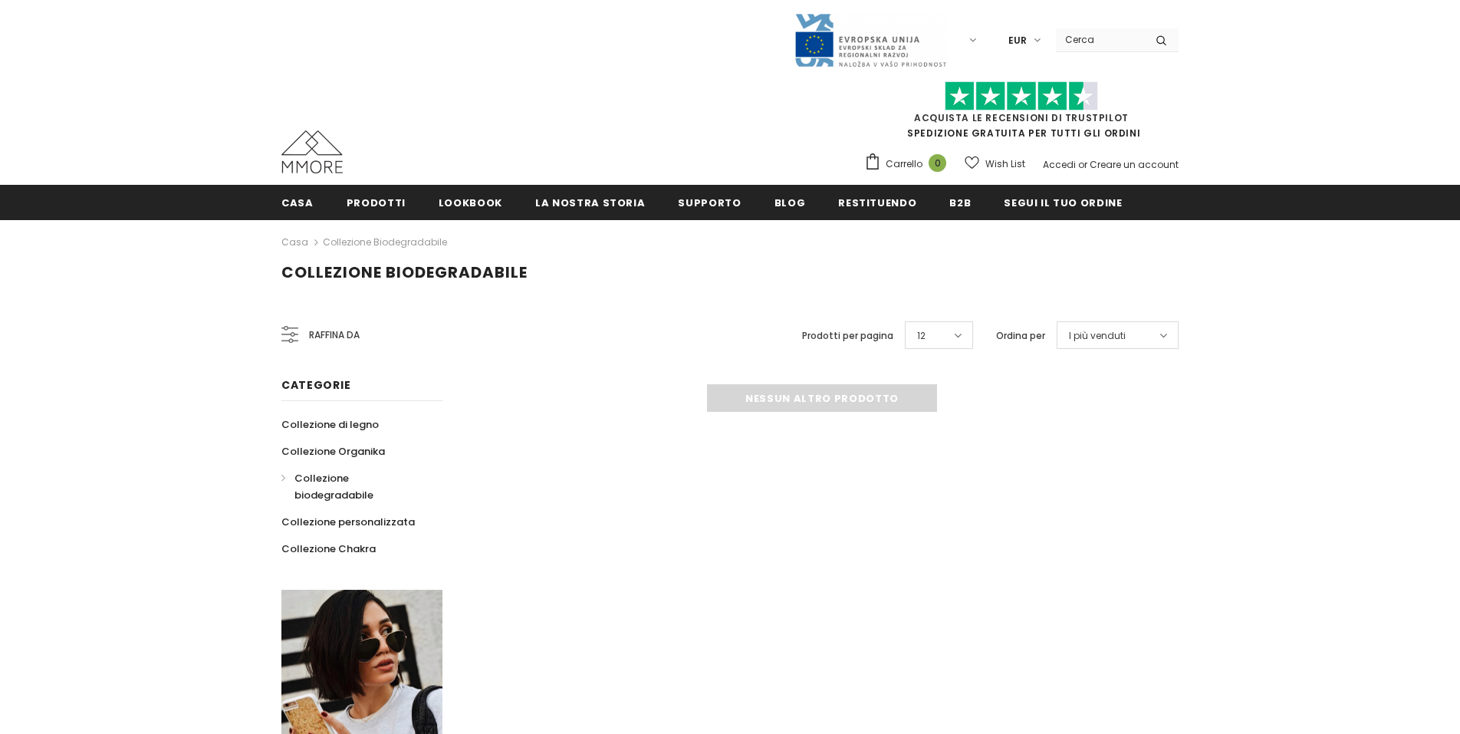  I want to click on span: Carrello, so click(904, 164).